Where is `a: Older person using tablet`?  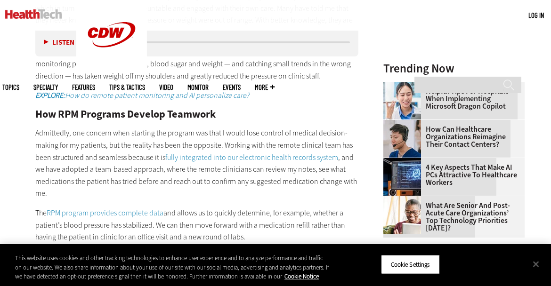 a: Older person using tablet is located at coordinates (404, 200).